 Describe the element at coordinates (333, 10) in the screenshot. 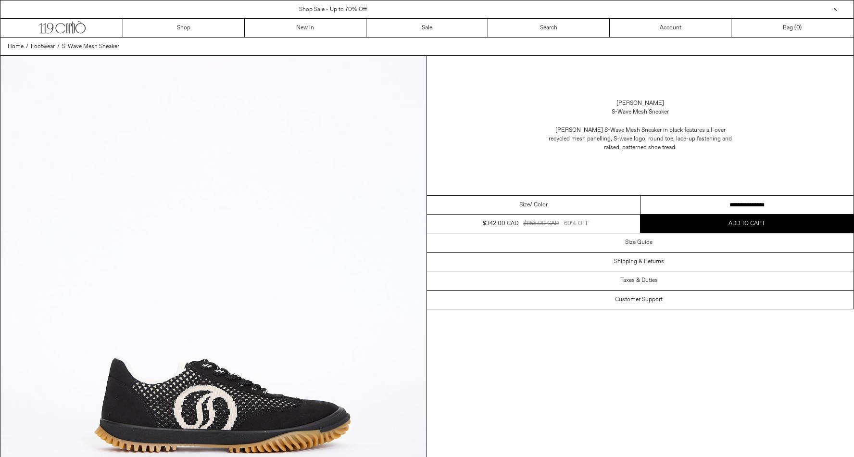

I see `a: Shop Sale - Up to 70% Off` at that location.